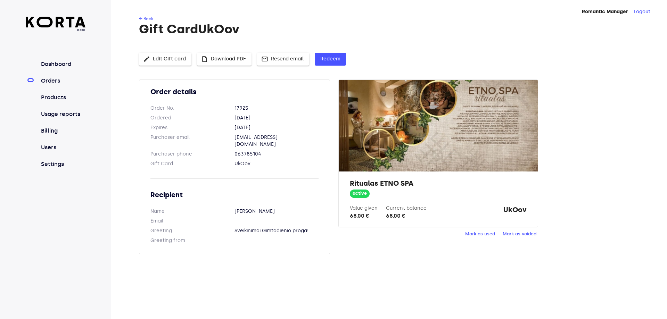 This screenshot has width=667, height=319. Describe the element at coordinates (204, 59) in the screenshot. I see `span: insert_drive_file` at that location.